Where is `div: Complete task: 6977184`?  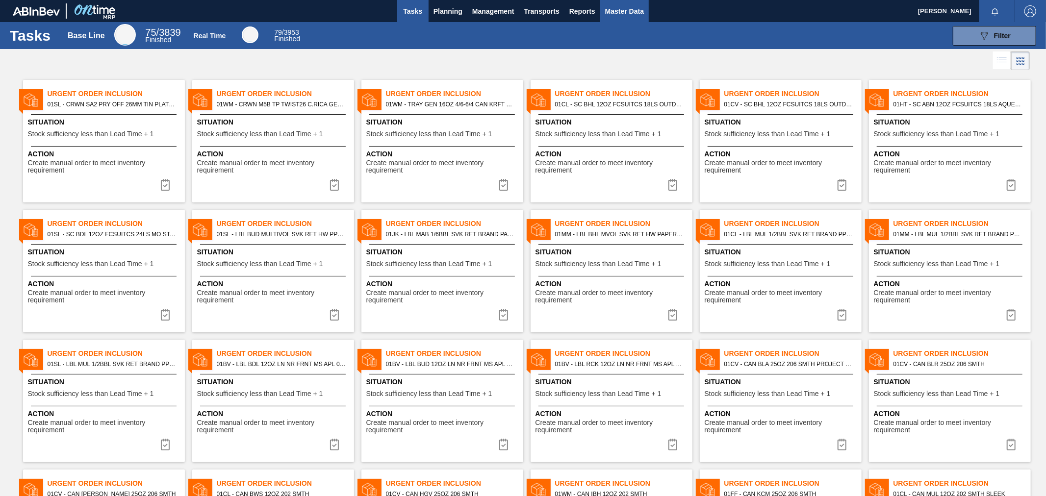
div: Complete task: 6977184 is located at coordinates (334, 445).